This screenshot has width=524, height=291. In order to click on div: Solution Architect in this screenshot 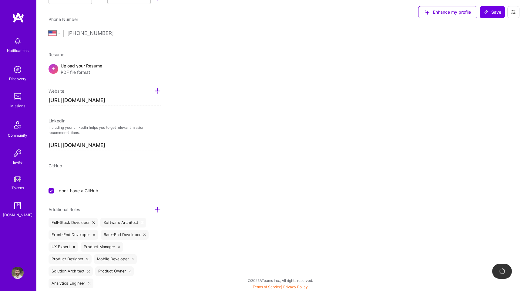, I will do `click(71, 271)`.